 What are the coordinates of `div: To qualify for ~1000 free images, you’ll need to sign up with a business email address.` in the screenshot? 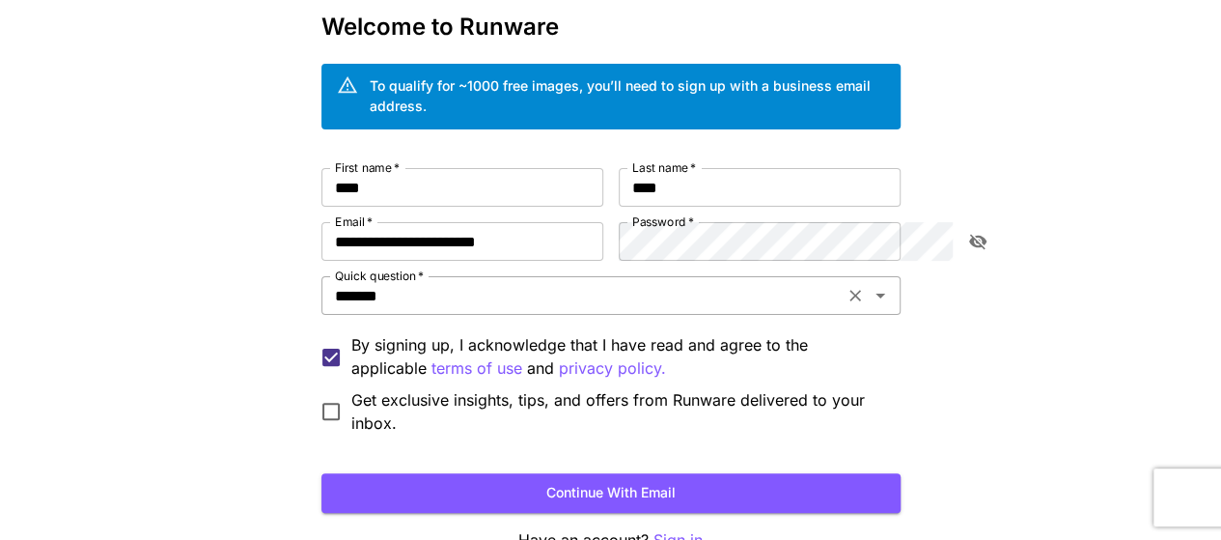 It's located at (627, 96).